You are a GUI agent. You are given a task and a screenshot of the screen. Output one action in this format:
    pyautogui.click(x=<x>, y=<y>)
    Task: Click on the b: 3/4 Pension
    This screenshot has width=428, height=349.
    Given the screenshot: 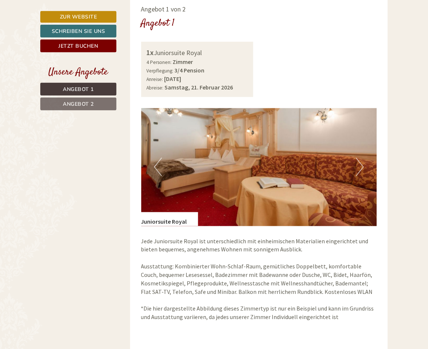 What is the action you would take?
    pyautogui.click(x=190, y=70)
    